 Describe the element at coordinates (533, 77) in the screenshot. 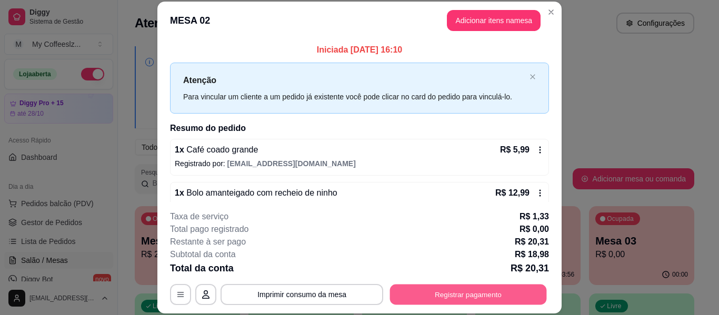

I see `button: close` at that location.